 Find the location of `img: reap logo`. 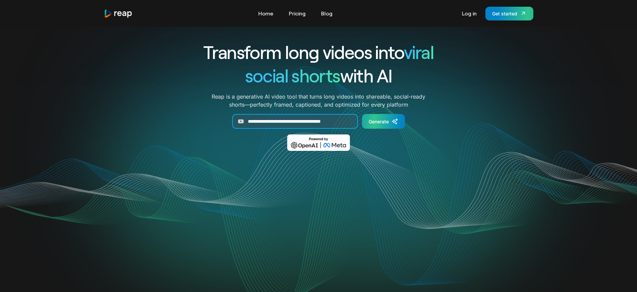

img: reap logo is located at coordinates (118, 13).